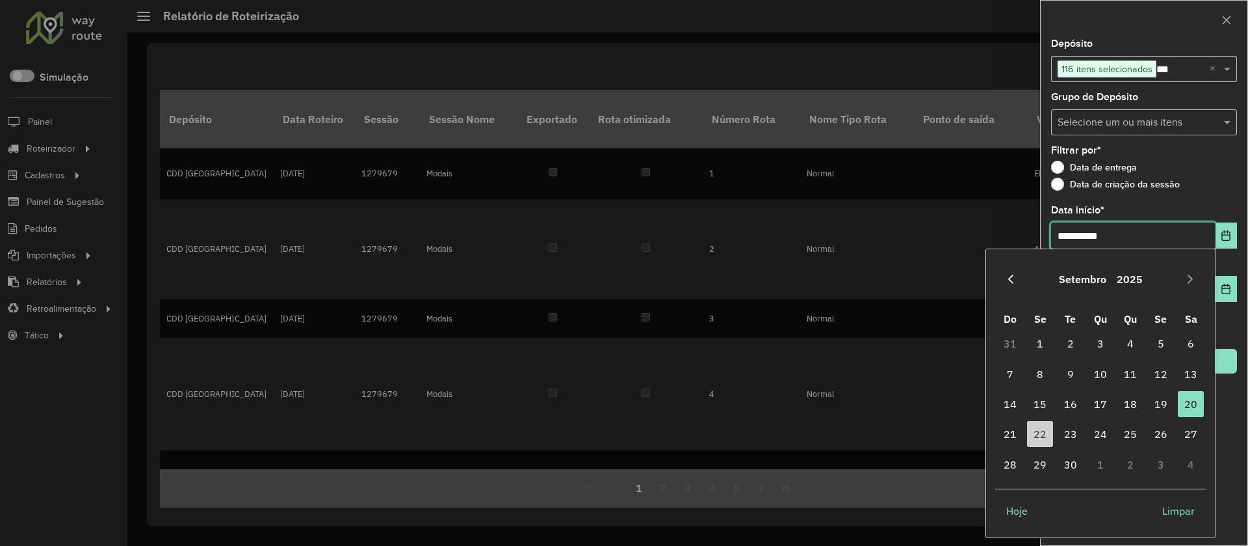 This screenshot has height=546, width=1248. What do you see at coordinates (1094, 167) in the screenshot?
I see `label: Data de entrega` at bounding box center [1094, 167].